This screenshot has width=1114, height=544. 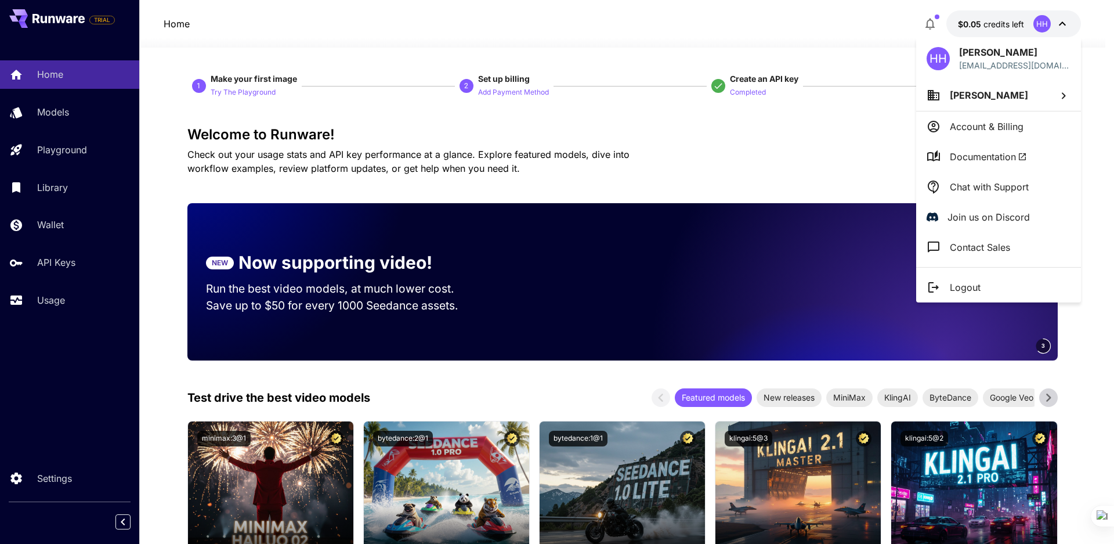 I want to click on div: HH, so click(x=939, y=59).